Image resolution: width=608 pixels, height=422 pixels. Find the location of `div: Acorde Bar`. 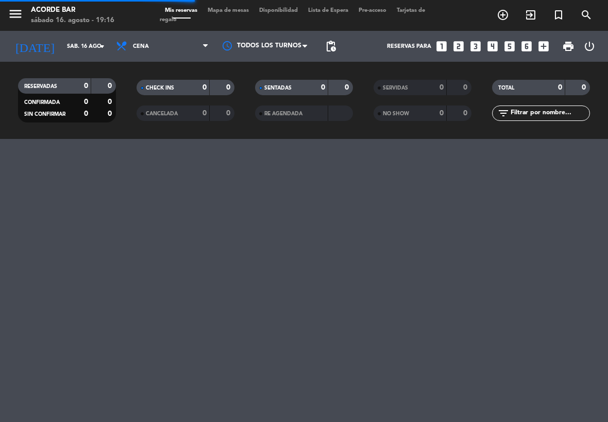

div: Acorde Bar is located at coordinates (73, 10).